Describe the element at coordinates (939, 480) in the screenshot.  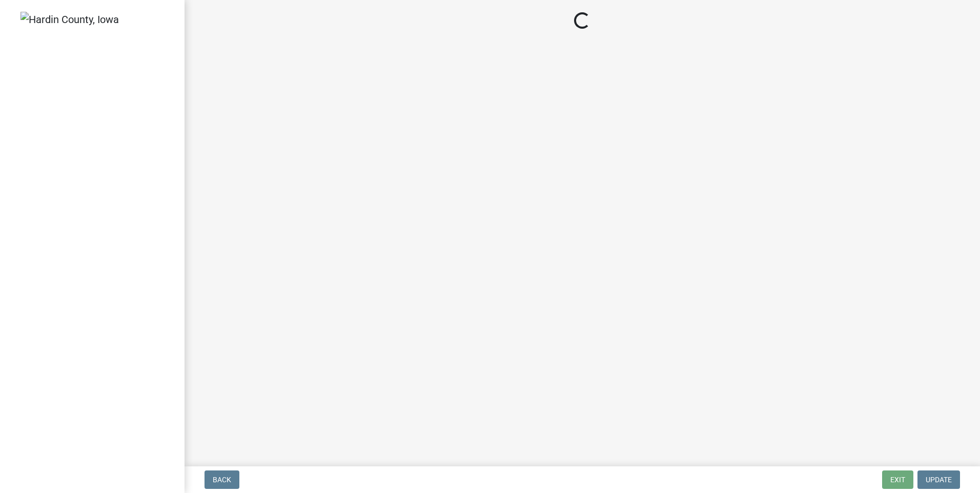
I see `span: Update` at that location.